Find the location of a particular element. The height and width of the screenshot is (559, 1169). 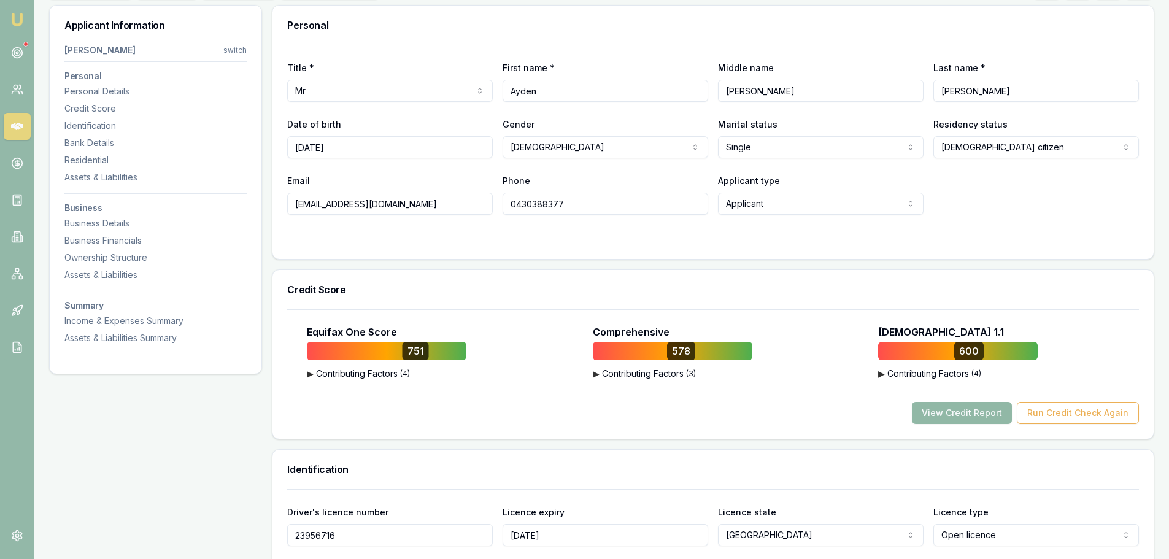

label: Date of birth is located at coordinates (314, 124).